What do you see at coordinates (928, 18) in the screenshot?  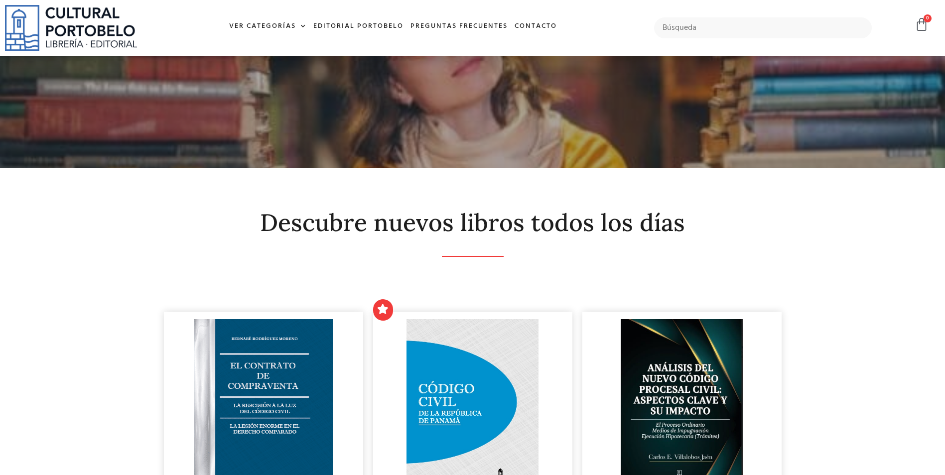 I see `span: 0` at bounding box center [928, 18].